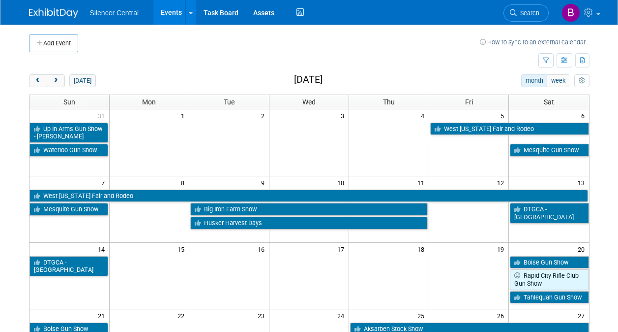 This screenshot has height=332, width=618. I want to click on button: prev, so click(38, 81).